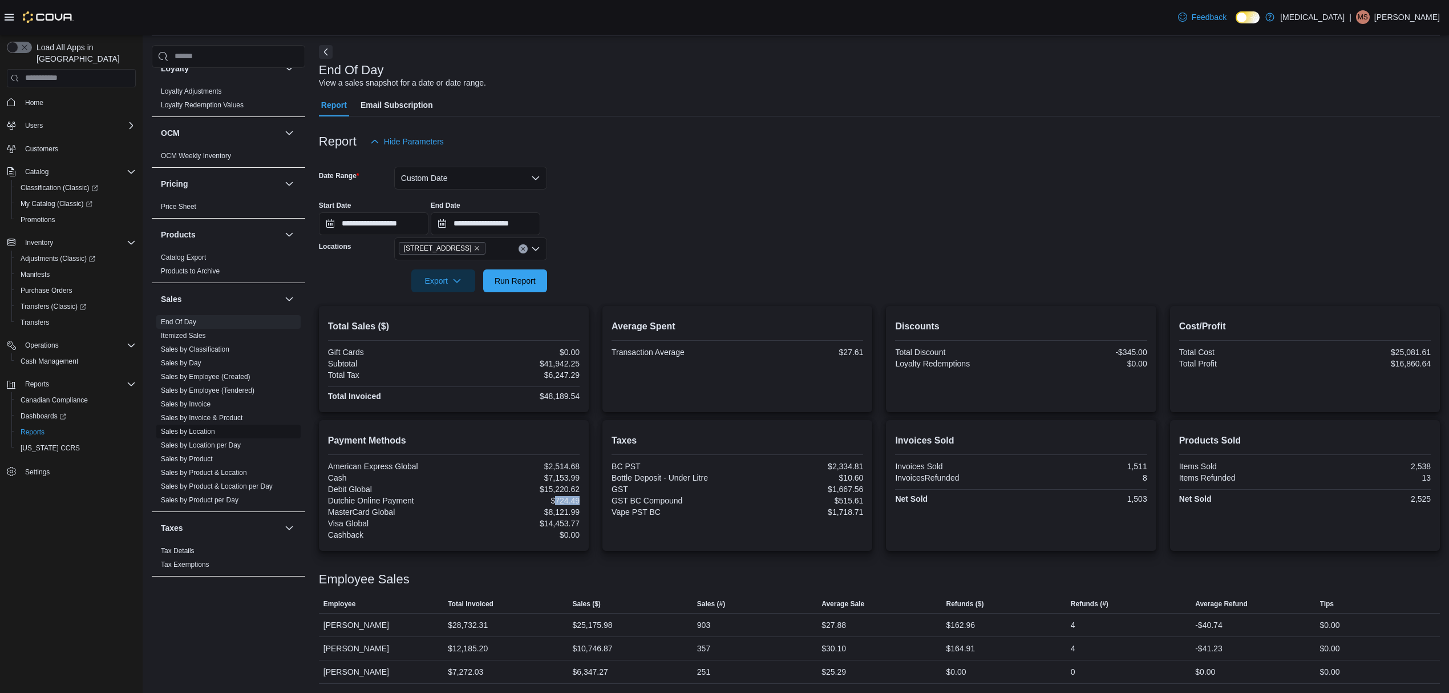  Describe the element at coordinates (468, 648) in the screenshot. I see `div: $12,185.20` at that location.